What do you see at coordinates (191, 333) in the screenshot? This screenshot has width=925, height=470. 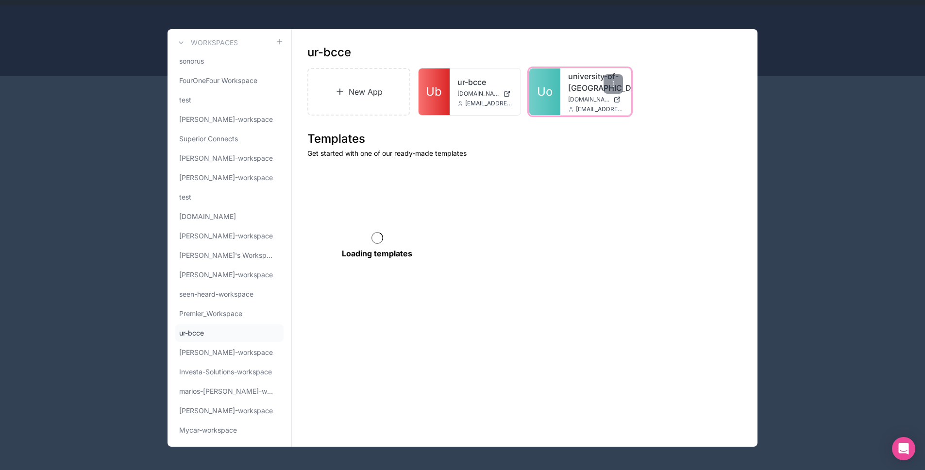 I see `span: ur-bcce` at bounding box center [191, 333].